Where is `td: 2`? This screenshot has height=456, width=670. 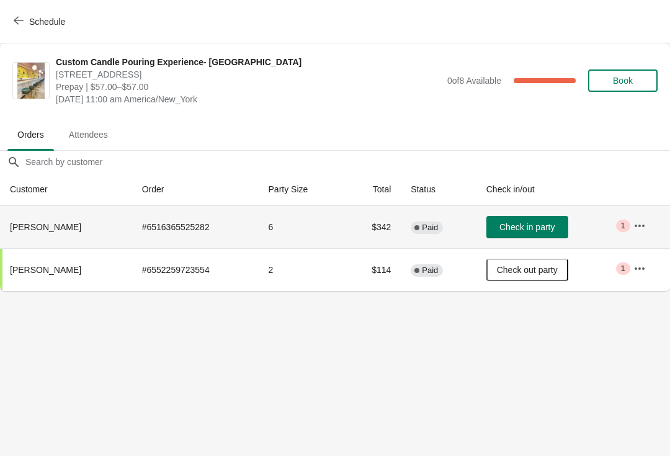
td: 2 is located at coordinates (302, 269).